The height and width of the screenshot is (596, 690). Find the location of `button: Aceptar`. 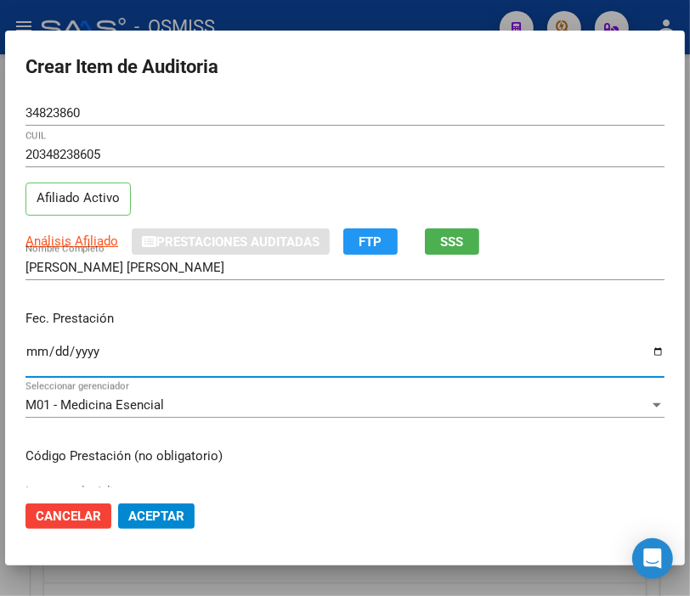

button: Aceptar is located at coordinates (156, 516).